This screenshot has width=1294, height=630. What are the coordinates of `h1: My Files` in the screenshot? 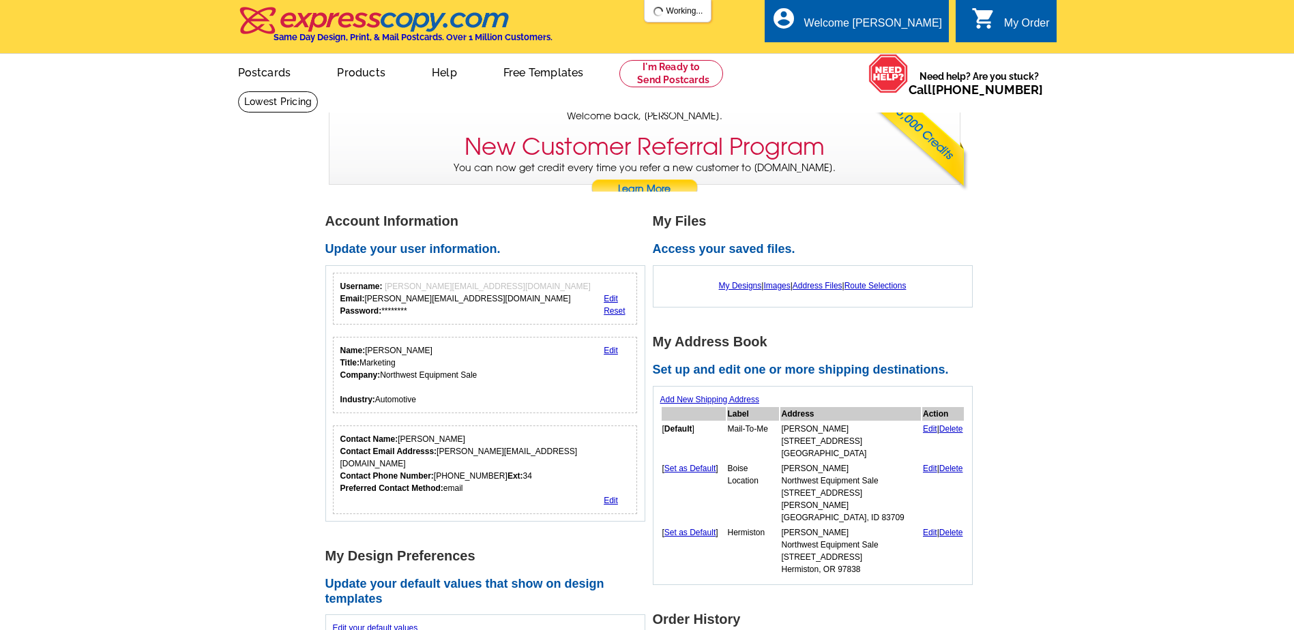 It's located at (817, 221).